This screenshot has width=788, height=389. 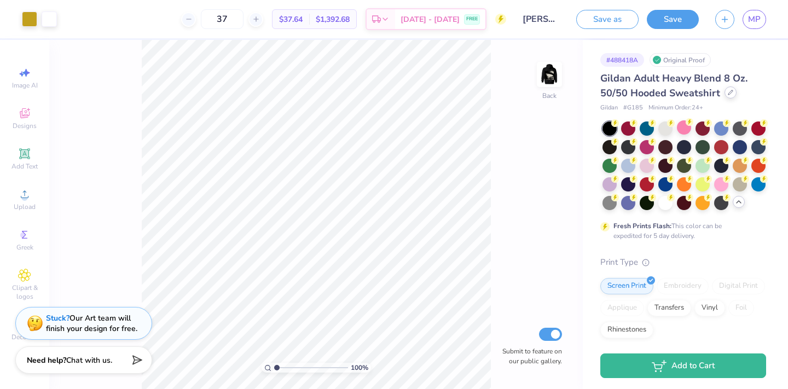 I want to click on div: Print Type, so click(x=683, y=262).